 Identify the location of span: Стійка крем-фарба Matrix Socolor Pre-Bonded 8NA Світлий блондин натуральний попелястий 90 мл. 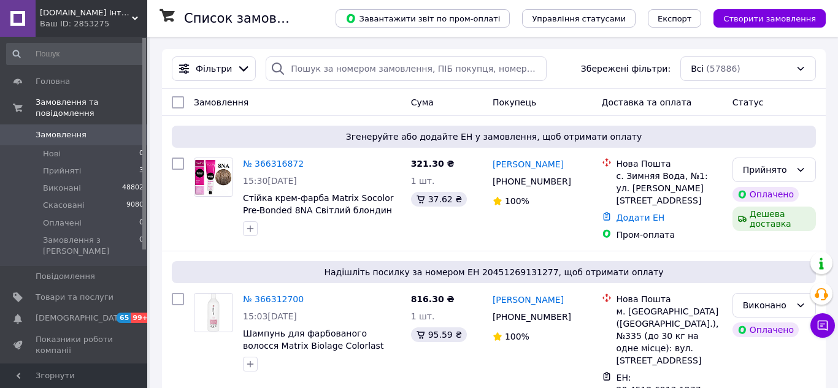
(319, 211).